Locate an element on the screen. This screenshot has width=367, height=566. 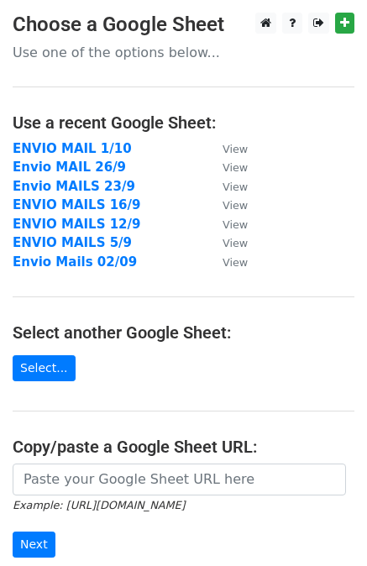
strong: Envio Mails 02/09 is located at coordinates (75, 262).